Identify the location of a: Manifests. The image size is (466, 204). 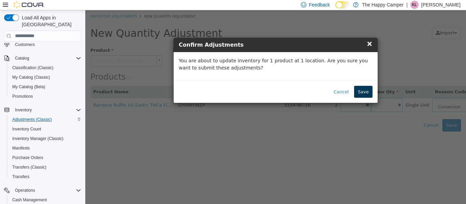
(21, 148).